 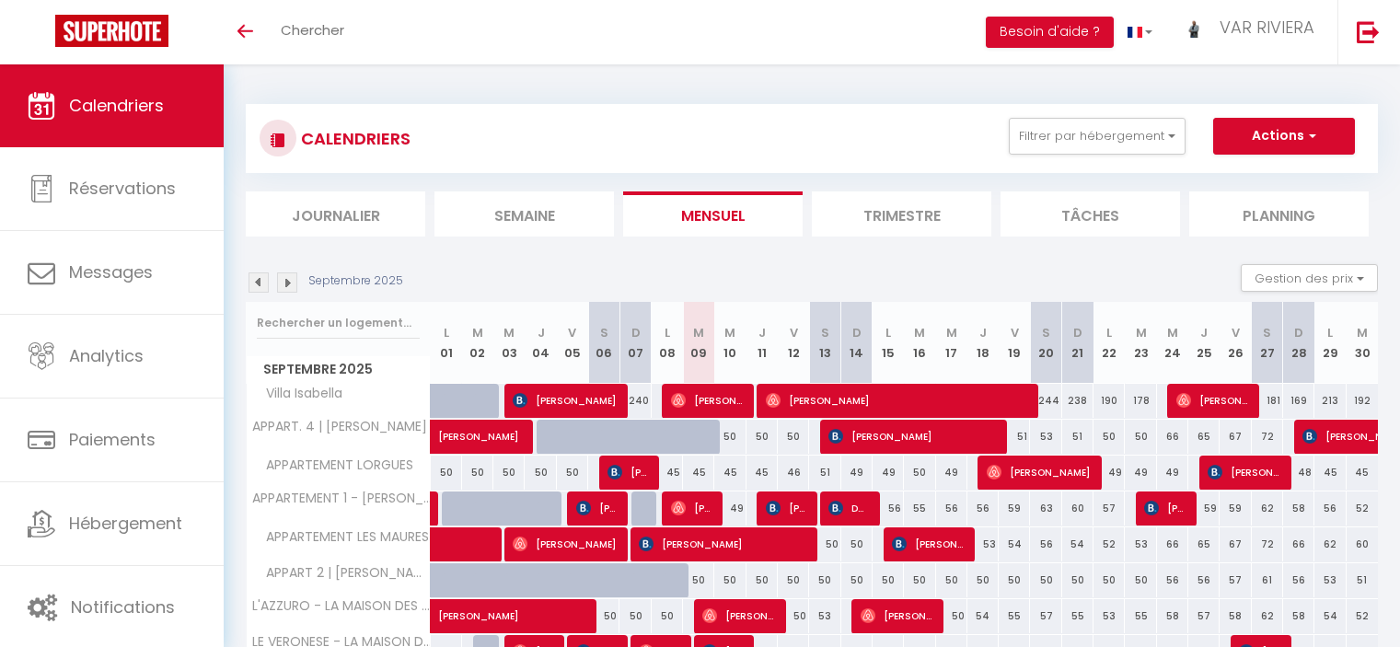 What do you see at coordinates (573, 342) in the screenshot?
I see `th: 05` at bounding box center [573, 342].